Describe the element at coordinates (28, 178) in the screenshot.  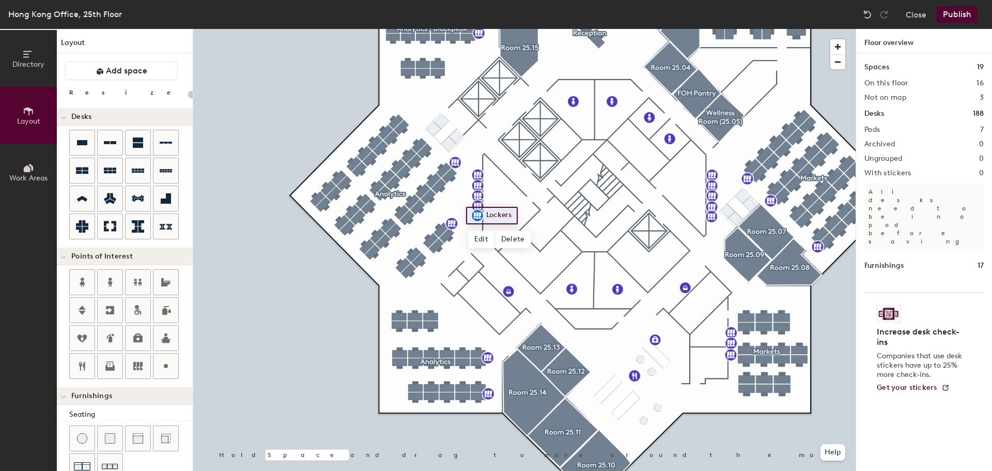
I see `span: Work Areas` at that location.